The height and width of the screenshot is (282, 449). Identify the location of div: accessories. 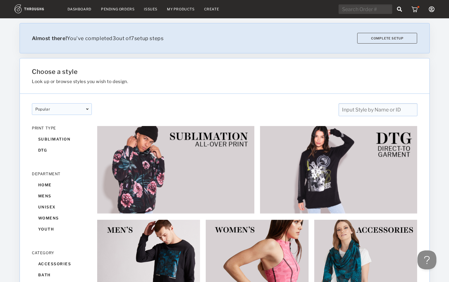
(62, 264).